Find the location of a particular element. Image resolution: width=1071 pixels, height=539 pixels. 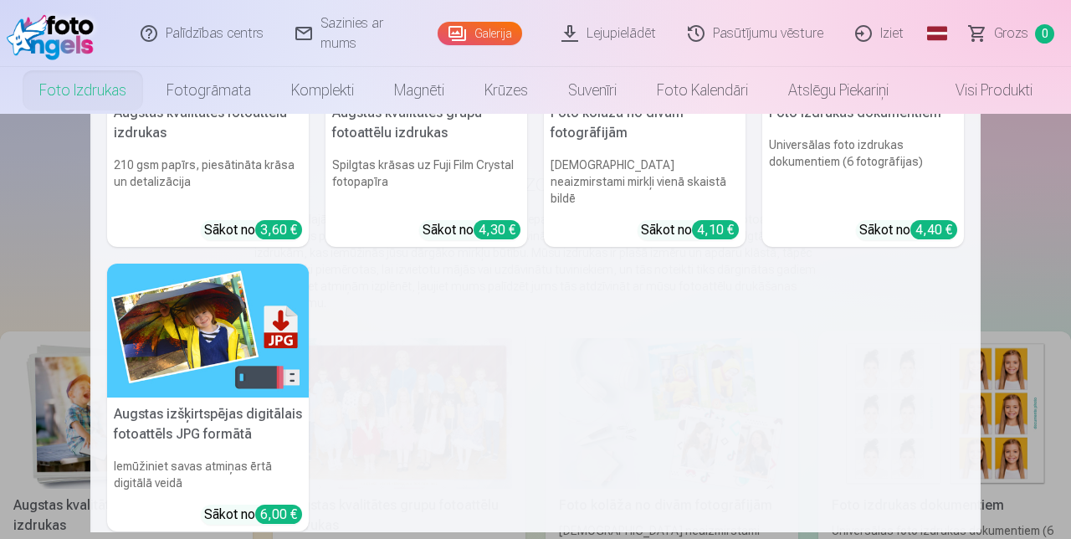

img: /fa1 is located at coordinates (54, 33).